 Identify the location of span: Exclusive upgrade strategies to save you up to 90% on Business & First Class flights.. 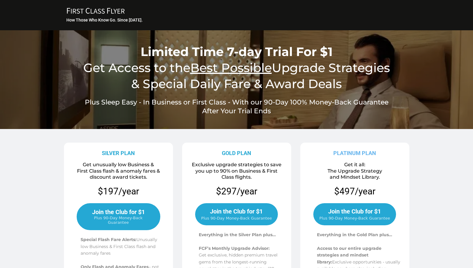
(237, 171).